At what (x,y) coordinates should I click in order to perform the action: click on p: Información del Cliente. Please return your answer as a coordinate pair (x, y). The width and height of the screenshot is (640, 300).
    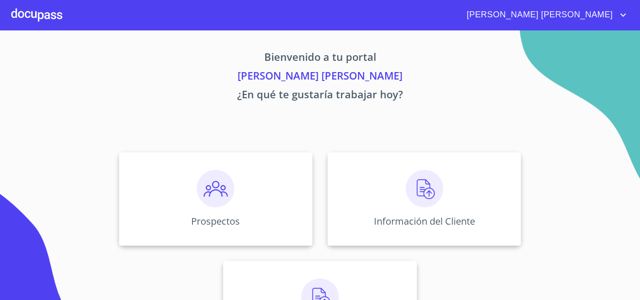
    Looking at the image, I should click on (425, 221).